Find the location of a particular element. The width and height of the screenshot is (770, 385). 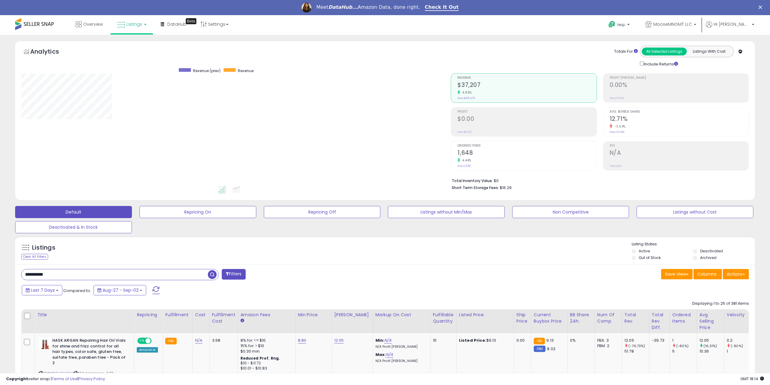

a: Privacy Policy is located at coordinates (92, 378).